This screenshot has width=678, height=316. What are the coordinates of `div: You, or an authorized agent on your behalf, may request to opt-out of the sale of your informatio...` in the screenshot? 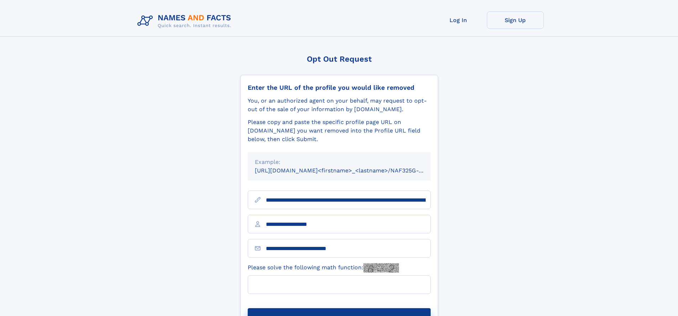 It's located at (339, 105).